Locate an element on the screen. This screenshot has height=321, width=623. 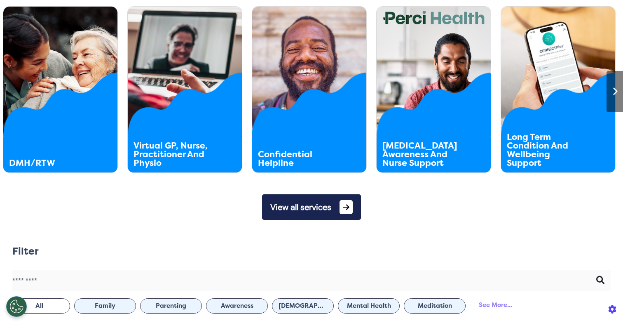
div: Confidential Helpline is located at coordinates (298, 159).